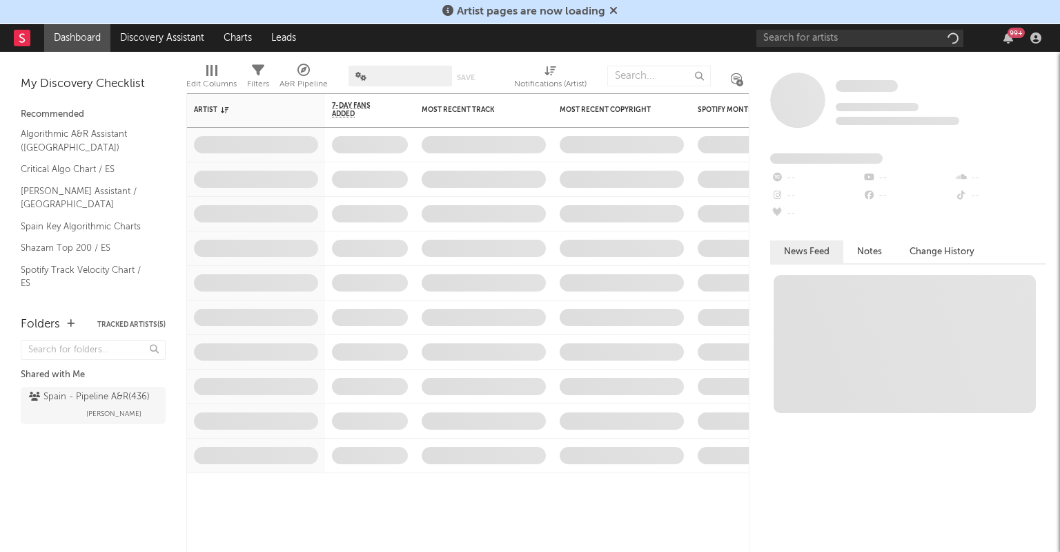 The width and height of the screenshot is (1060, 552). What do you see at coordinates (898, 121) in the screenshot?
I see `span: 0 fans last week` at bounding box center [898, 121].